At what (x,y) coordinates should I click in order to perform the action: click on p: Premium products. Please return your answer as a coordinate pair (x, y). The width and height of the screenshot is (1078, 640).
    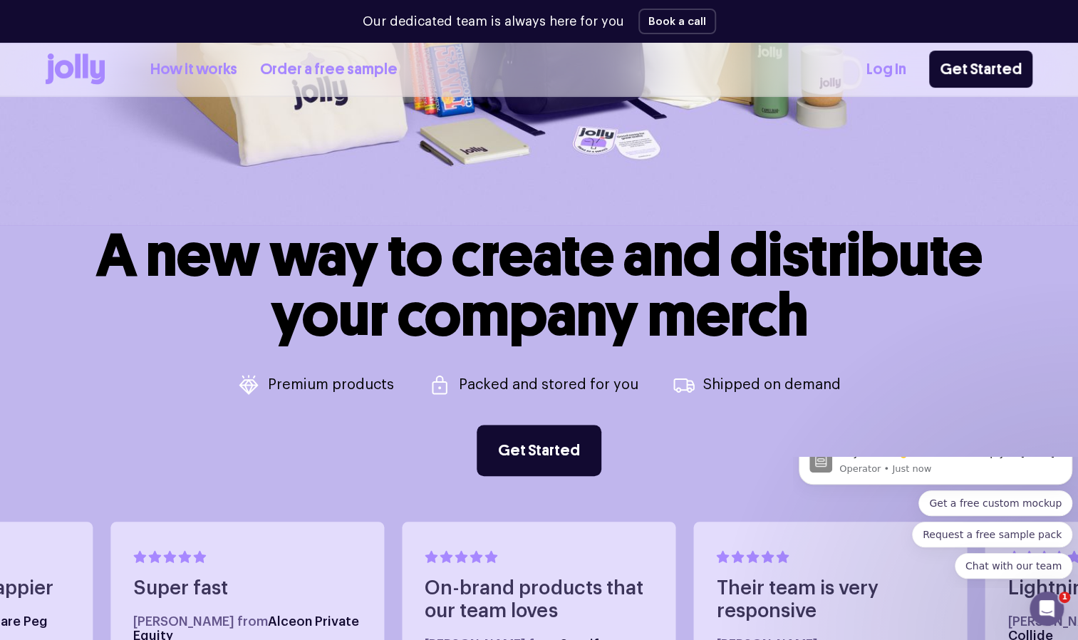
    Looking at the image, I should click on (330, 385).